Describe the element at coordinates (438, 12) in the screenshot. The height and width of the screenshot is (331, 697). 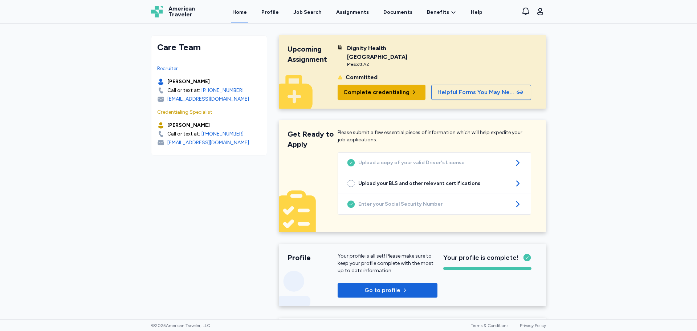
I see `span: Benefits` at that location.